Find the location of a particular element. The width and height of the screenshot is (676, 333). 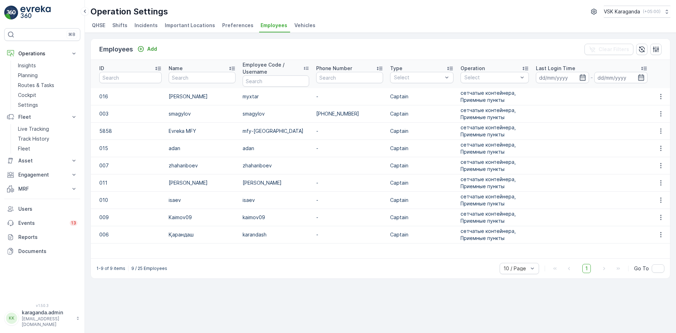

p: 1-9 of 9 items is located at coordinates (111, 268).